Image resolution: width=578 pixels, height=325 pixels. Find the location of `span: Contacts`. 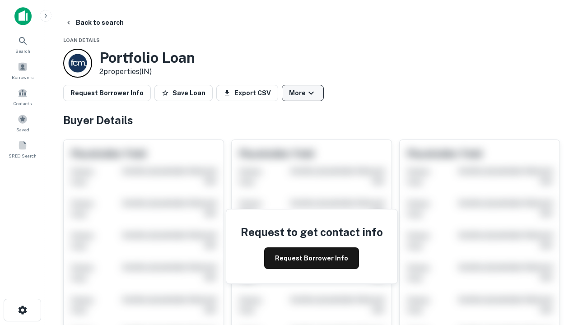

span: Contacts is located at coordinates (23, 103).